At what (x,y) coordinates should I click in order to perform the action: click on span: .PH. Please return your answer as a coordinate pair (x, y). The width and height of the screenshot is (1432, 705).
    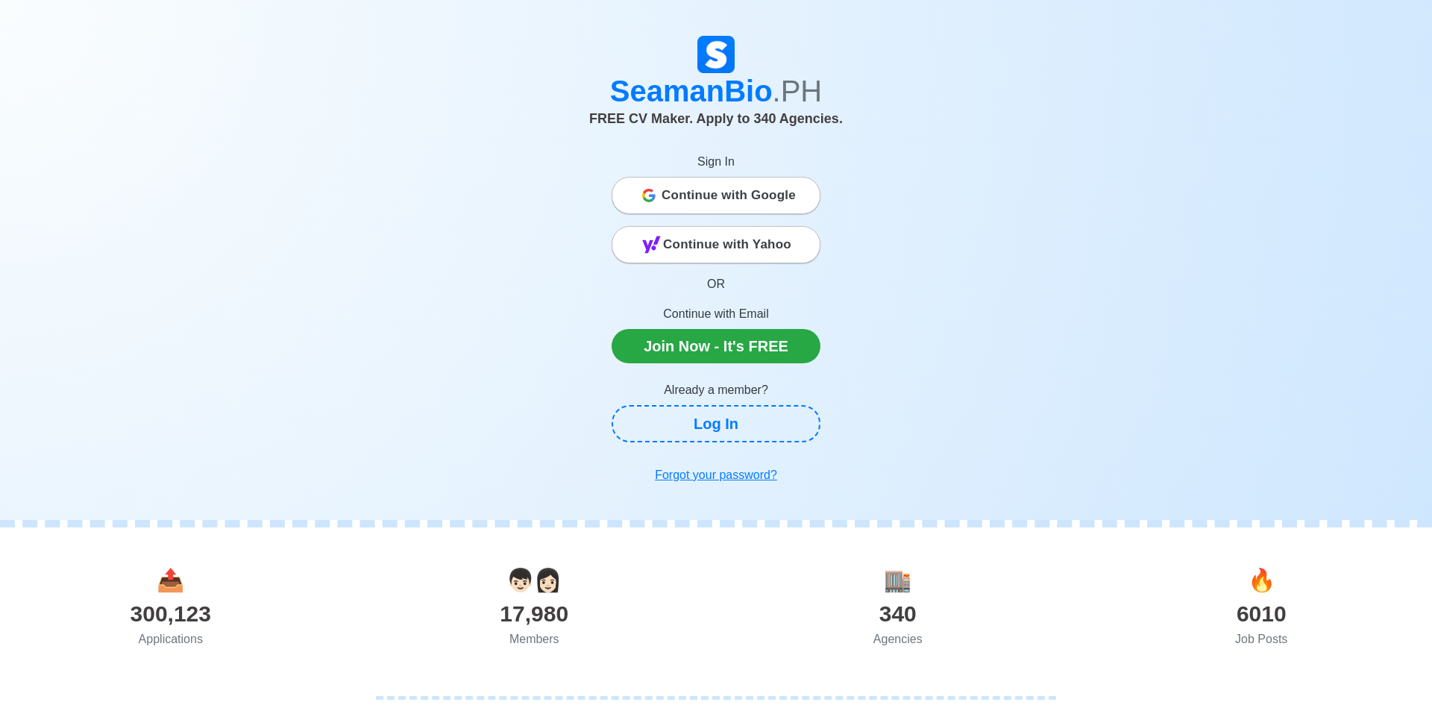
    Looking at the image, I should click on (797, 91).